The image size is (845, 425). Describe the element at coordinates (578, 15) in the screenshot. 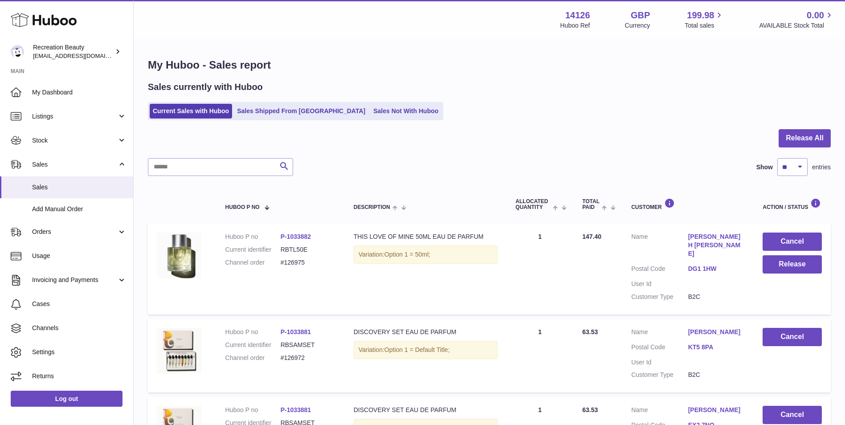

I see `strong: 14126` at that location.